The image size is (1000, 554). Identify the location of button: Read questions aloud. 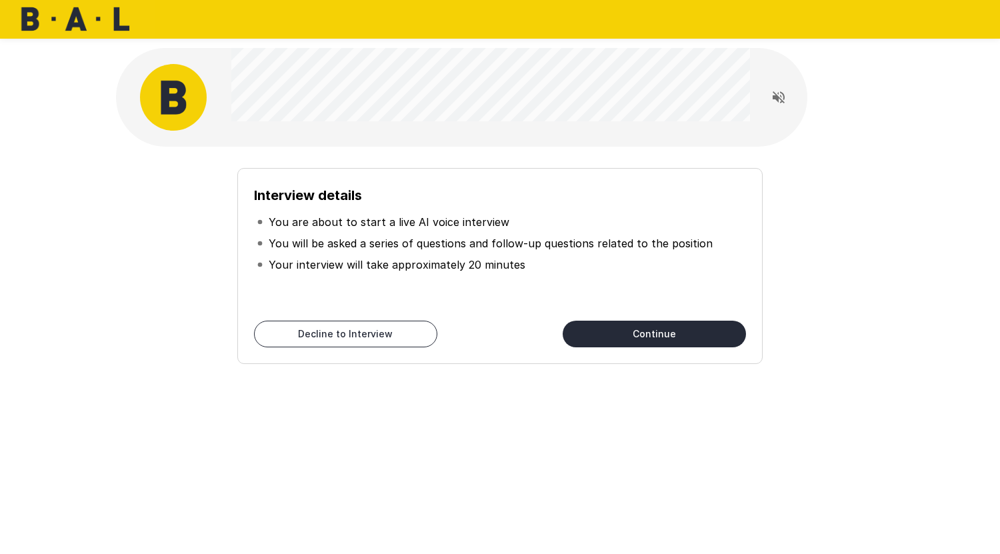
(779, 97).